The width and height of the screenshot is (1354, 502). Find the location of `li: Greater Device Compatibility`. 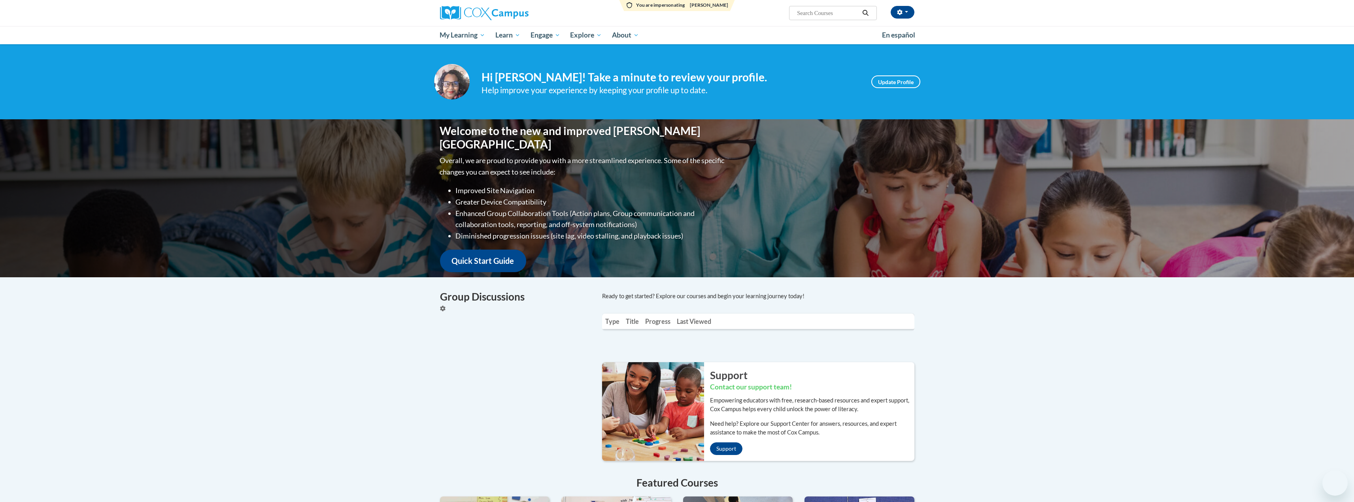

li: Greater Device Compatibility is located at coordinates (591, 202).